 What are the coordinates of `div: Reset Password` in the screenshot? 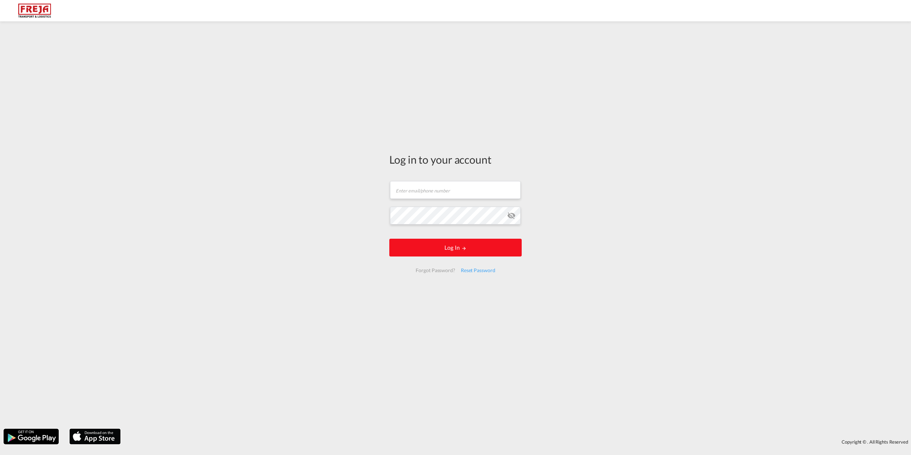 It's located at (478, 270).